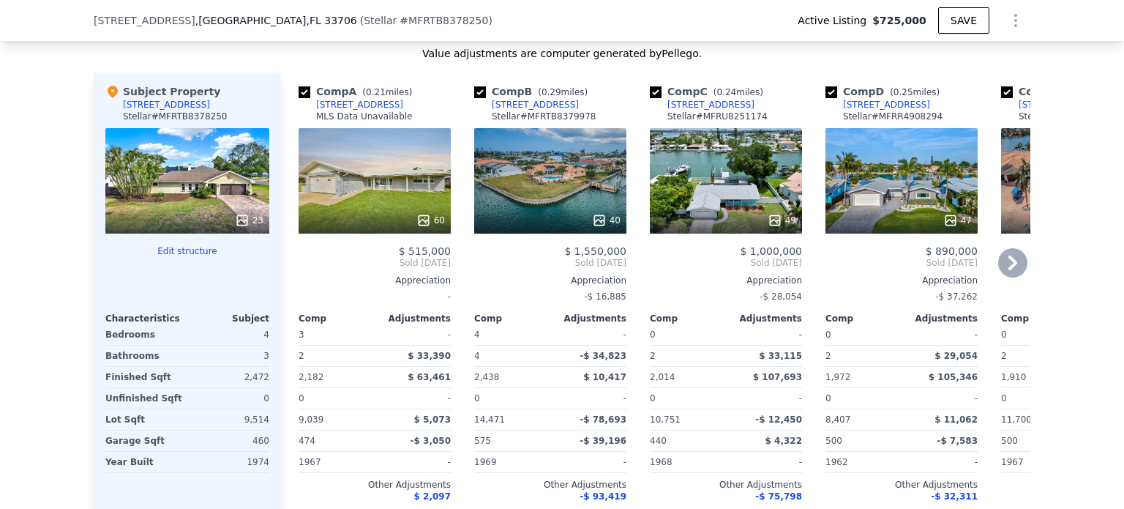  Describe the element at coordinates (951, 251) in the screenshot. I see `span: $ 890,000` at that location.